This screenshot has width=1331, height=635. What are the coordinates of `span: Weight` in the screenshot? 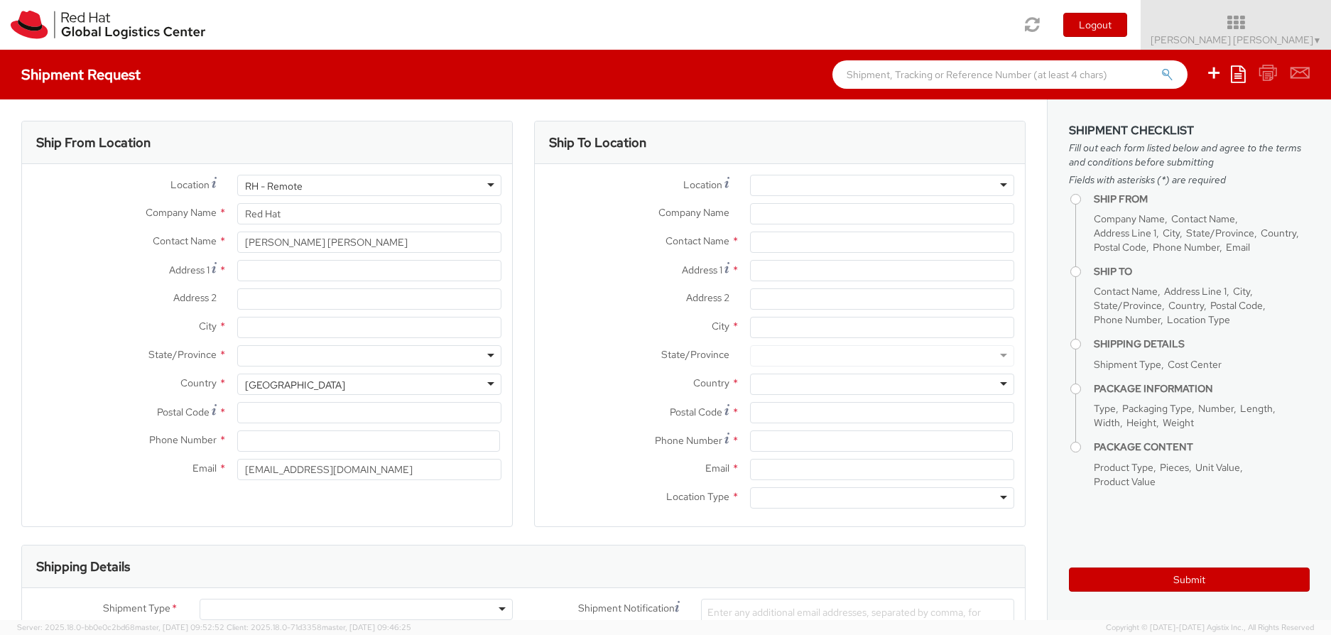 It's located at (1178, 423).